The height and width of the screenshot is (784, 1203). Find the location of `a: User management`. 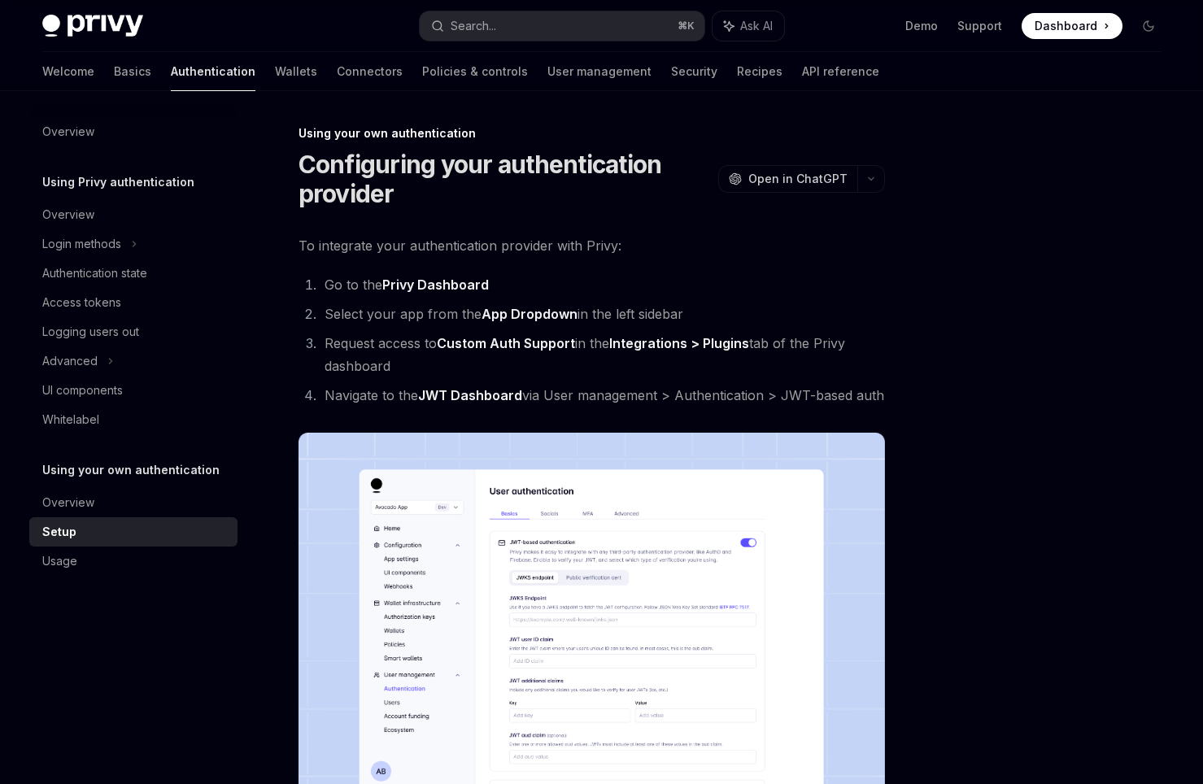

a: User management is located at coordinates (599, 72).